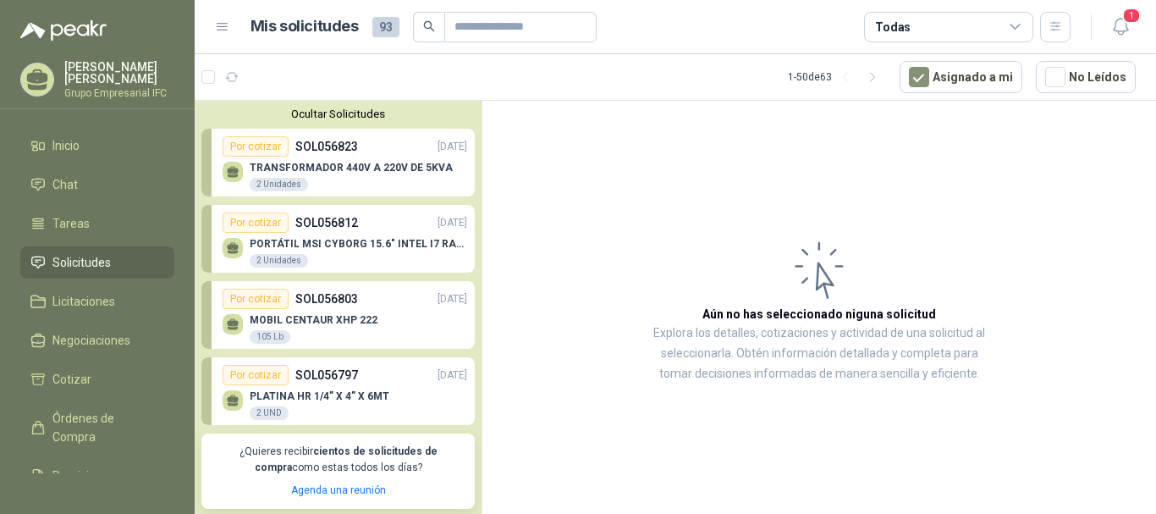 The image size is (1156, 514). Describe the element at coordinates (84, 301) in the screenshot. I see `span: Licitaciones` at that location.